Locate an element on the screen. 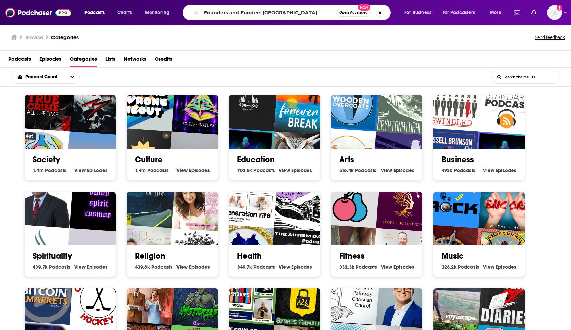 Image resolution: width=571 pixels, height=330 pixels. span: Logged in as jhutchinson is located at coordinates (554, 13).